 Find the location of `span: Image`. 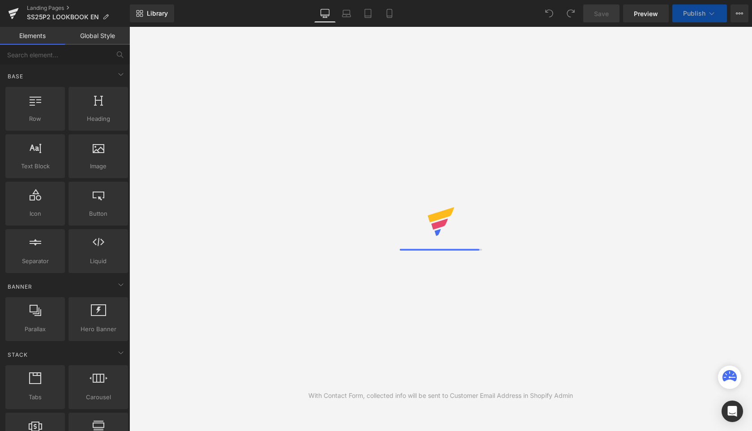

span: Image is located at coordinates (98, 166).